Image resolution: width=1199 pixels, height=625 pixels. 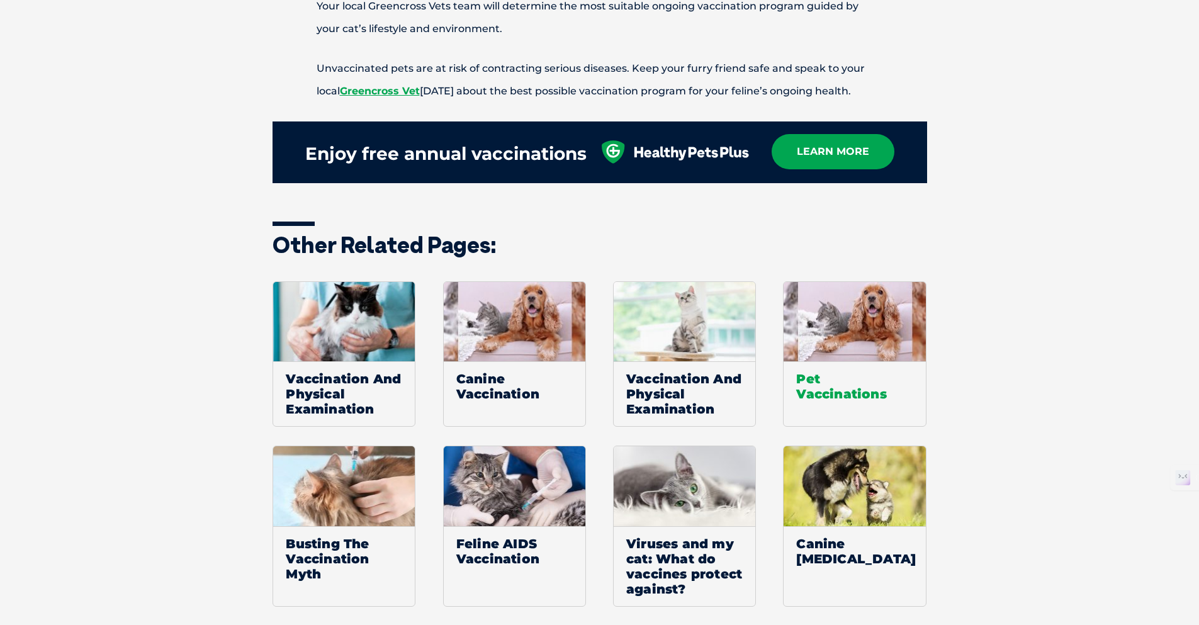 What do you see at coordinates (684, 566) in the screenshot?
I see `span: Viruses and my cat: What do vaccines protect against?` at bounding box center [684, 566].